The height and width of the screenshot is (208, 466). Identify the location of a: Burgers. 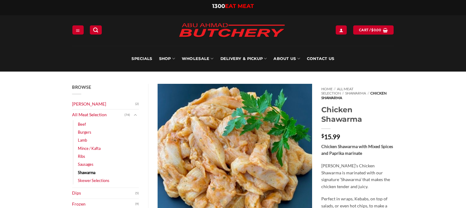
(85, 132).